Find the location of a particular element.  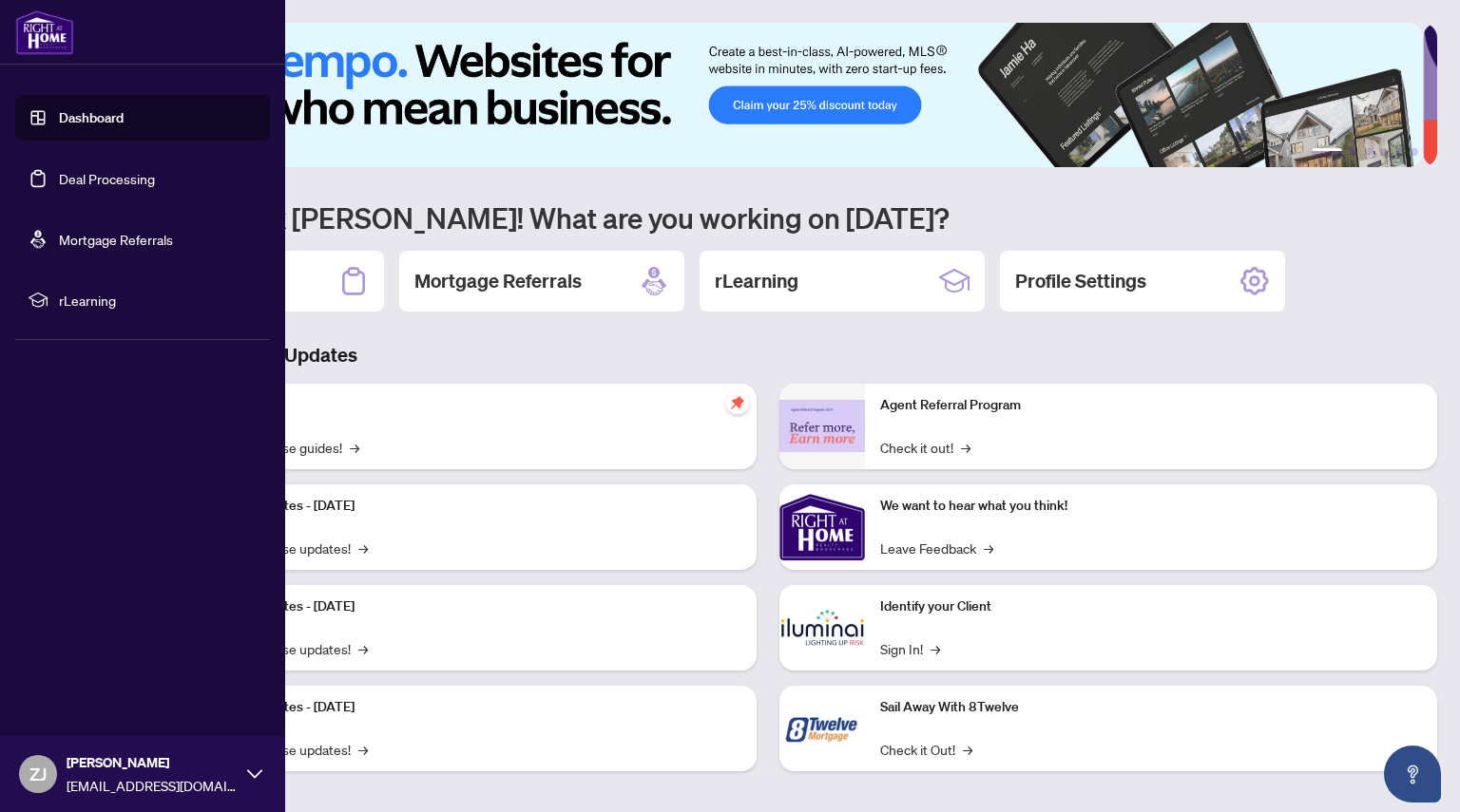

button: 4 is located at coordinates (1384, 152).